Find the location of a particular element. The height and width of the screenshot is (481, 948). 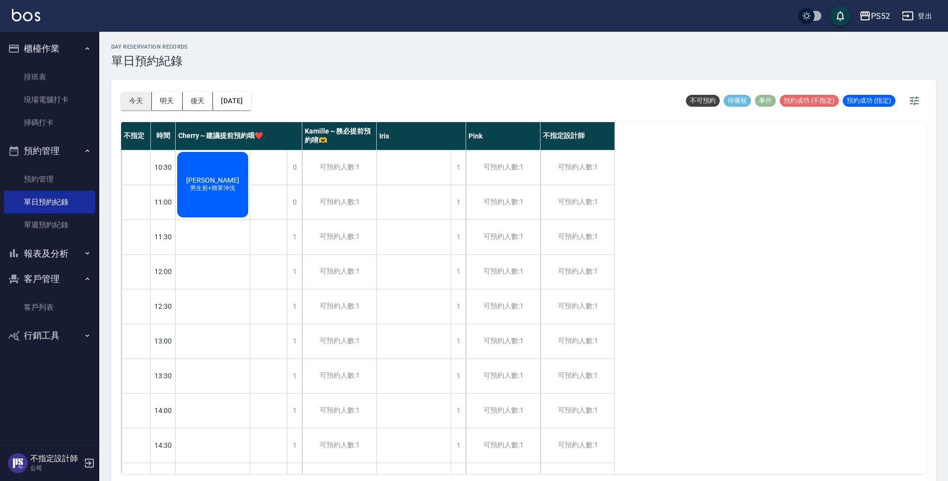

span: 預約成功 (不指定) is located at coordinates (809, 101).